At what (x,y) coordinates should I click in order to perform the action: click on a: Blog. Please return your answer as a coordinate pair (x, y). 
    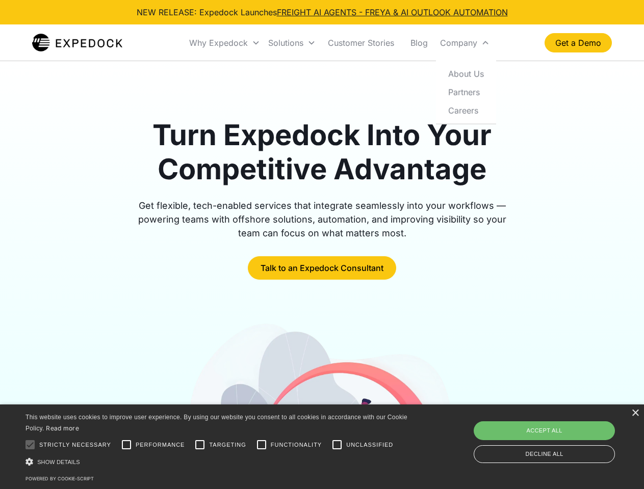
    Looking at the image, I should click on (419, 43).